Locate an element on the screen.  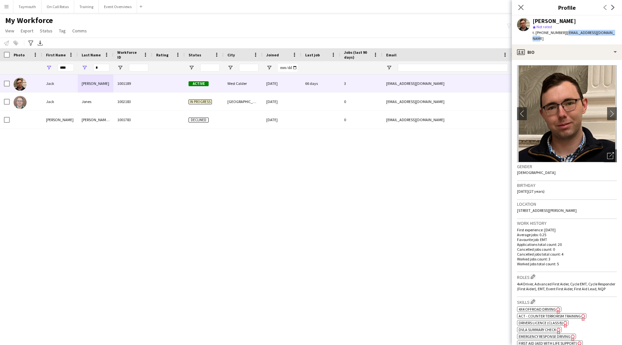
div: 1001189 is located at coordinates (133, 83).